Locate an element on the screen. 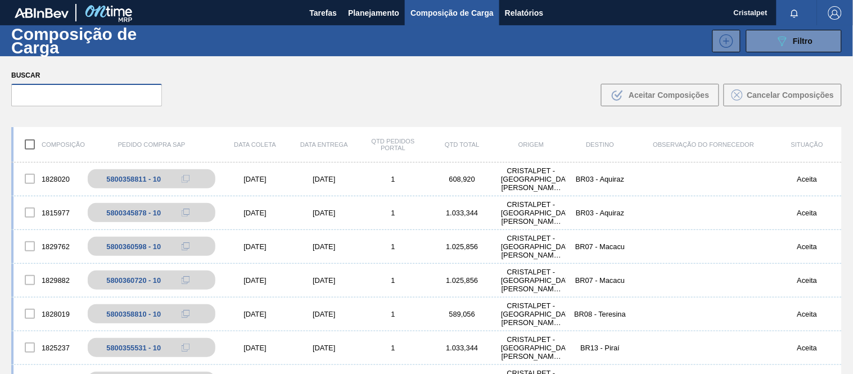 The image size is (853, 374). div: 1828020 is located at coordinates (48, 179).